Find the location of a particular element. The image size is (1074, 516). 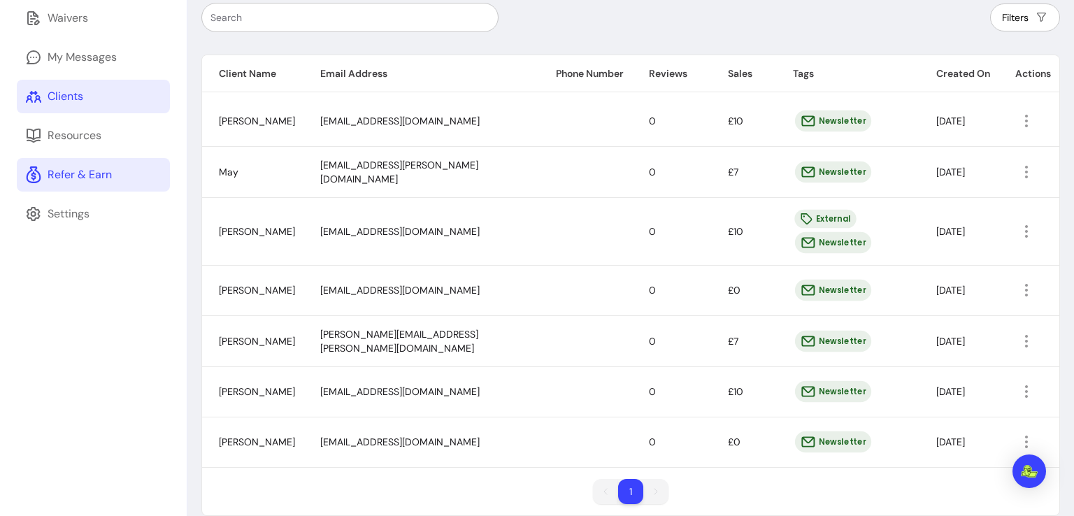

a: Waivers is located at coordinates (93, 18).